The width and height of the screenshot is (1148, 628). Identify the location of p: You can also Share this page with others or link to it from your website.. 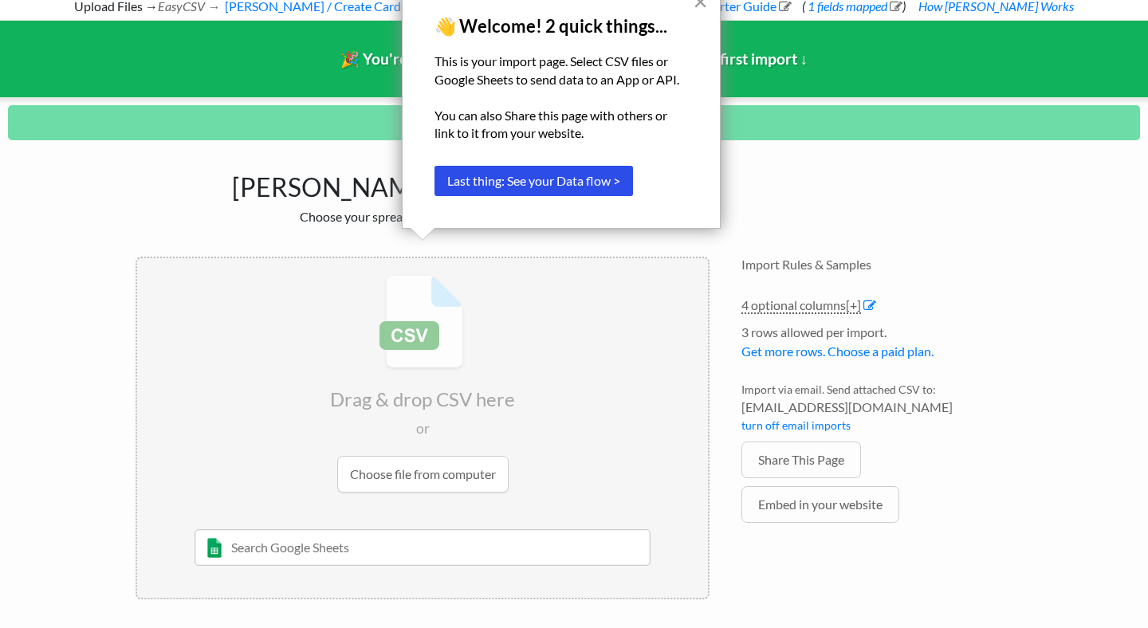
(561, 124).